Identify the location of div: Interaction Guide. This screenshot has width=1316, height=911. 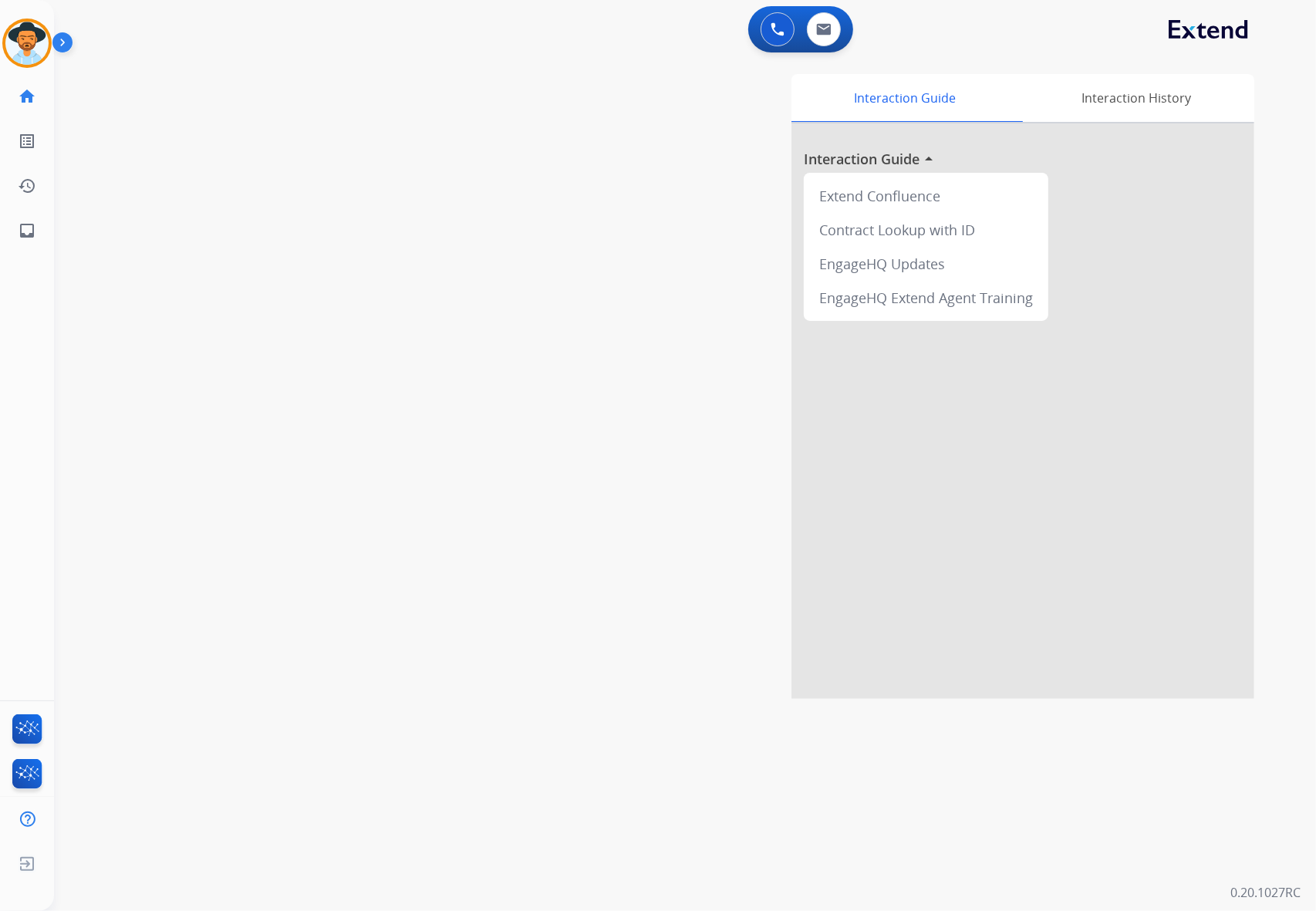
(905, 98).